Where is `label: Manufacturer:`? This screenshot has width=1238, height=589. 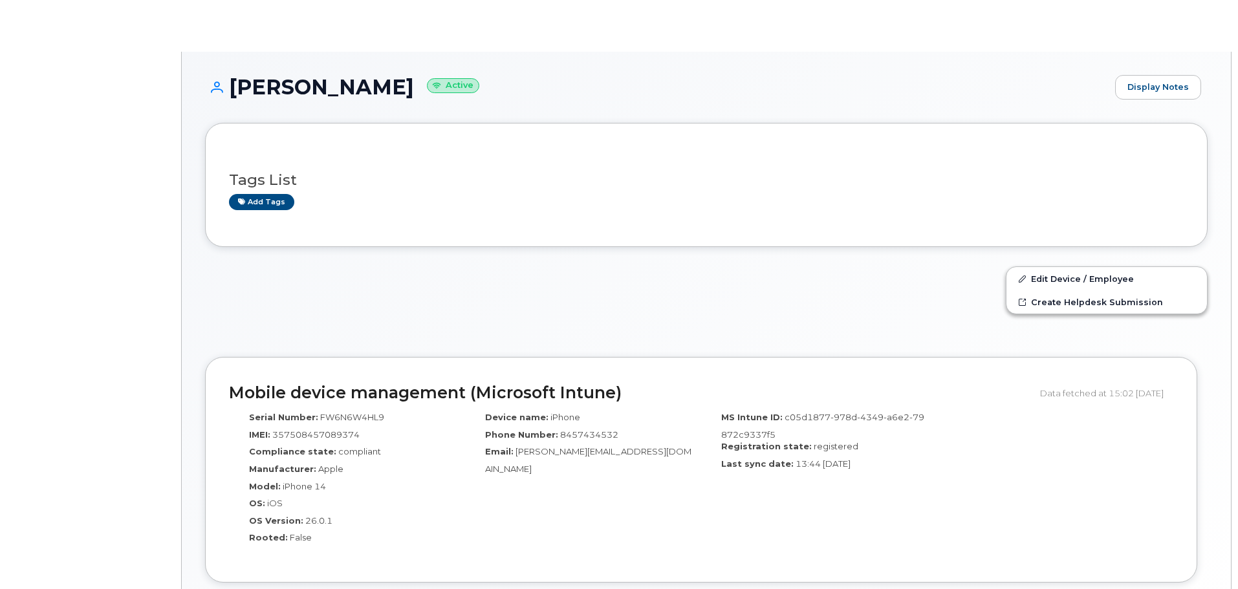
label: Manufacturer: is located at coordinates (283, 469).